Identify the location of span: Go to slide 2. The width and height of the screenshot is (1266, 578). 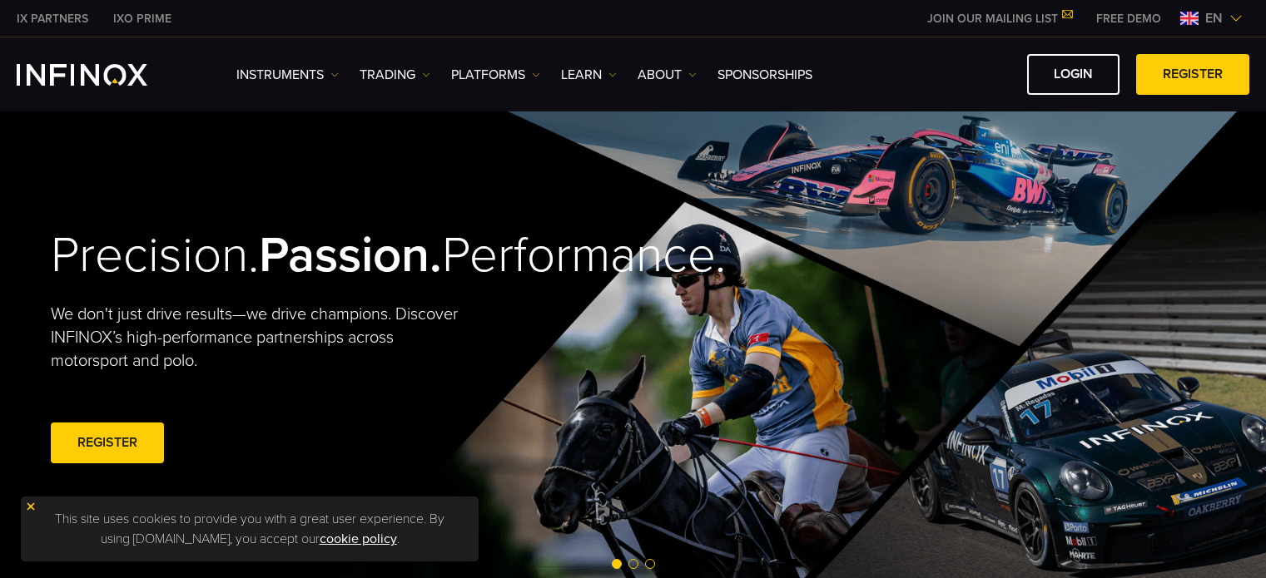
(633, 564).